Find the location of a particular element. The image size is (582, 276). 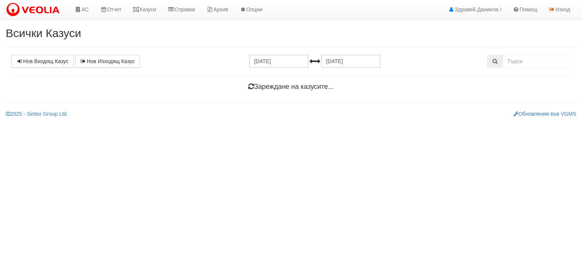

img: VeoliaLogo.png is located at coordinates (34, 10).